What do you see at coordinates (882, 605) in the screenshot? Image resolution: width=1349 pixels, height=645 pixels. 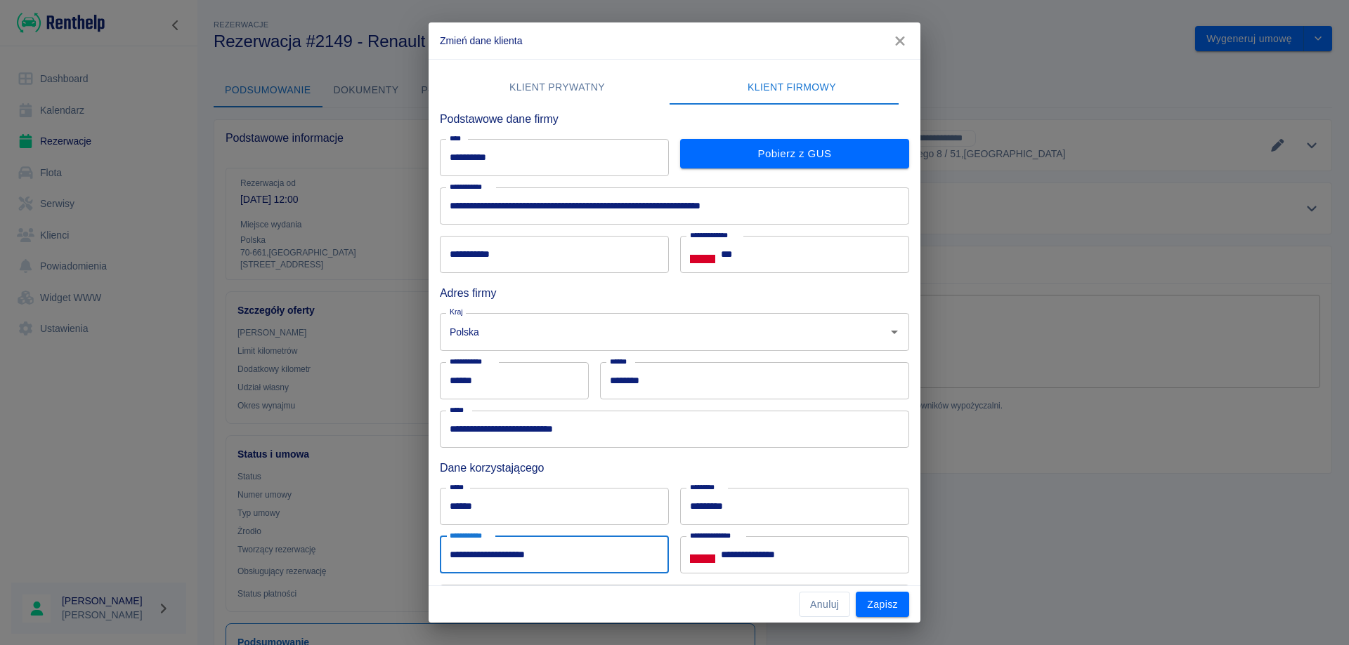 I see `button: Zapisz` at bounding box center [882, 605].